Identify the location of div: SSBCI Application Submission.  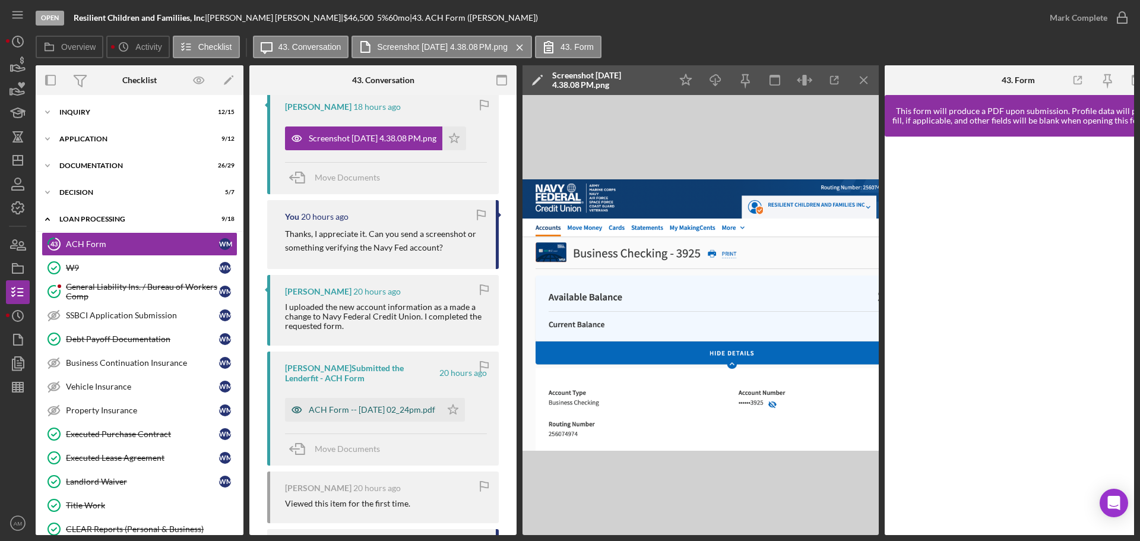
(142, 315).